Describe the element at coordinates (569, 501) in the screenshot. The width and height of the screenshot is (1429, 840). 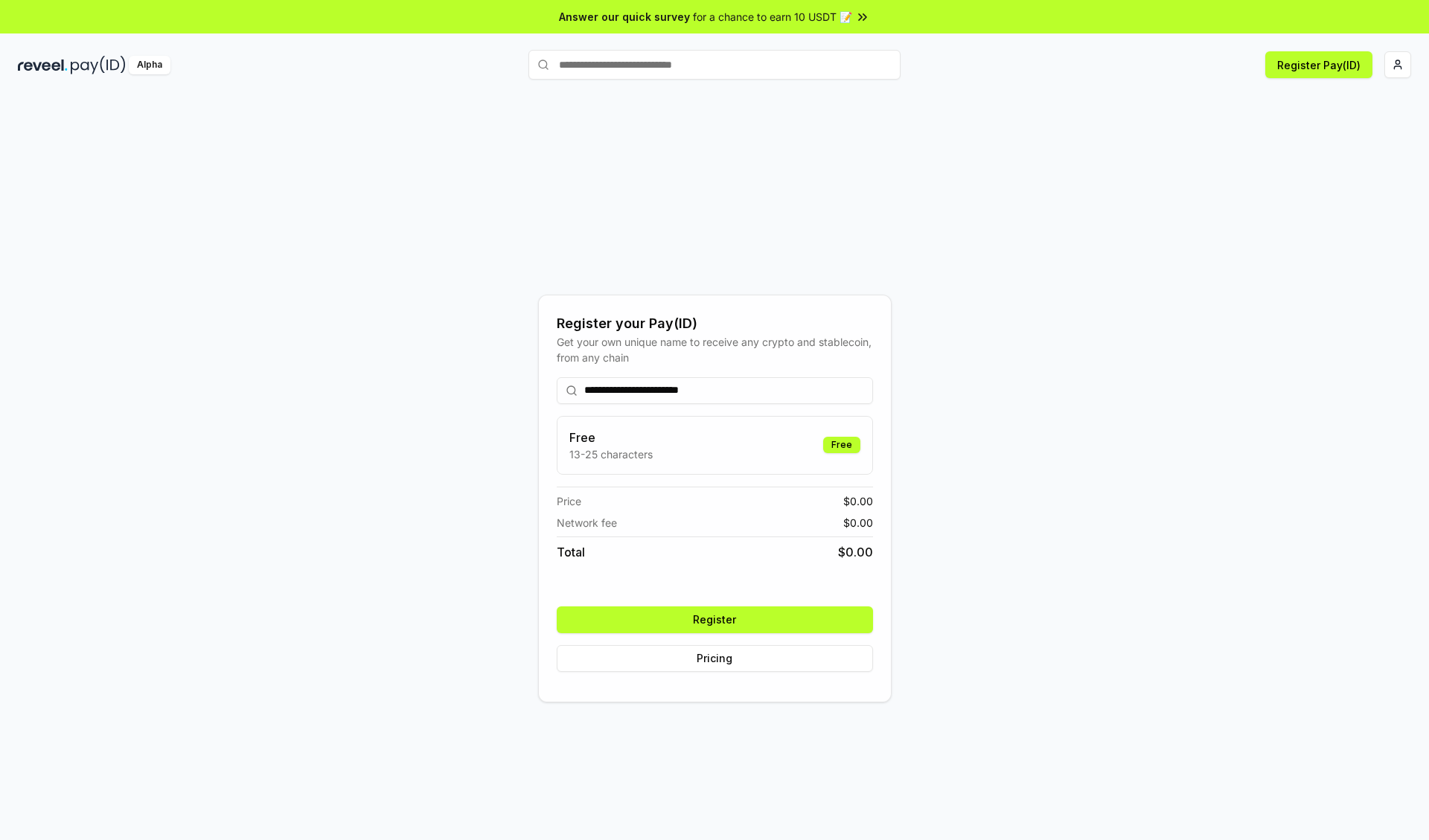
I see `span: Price` at that location.